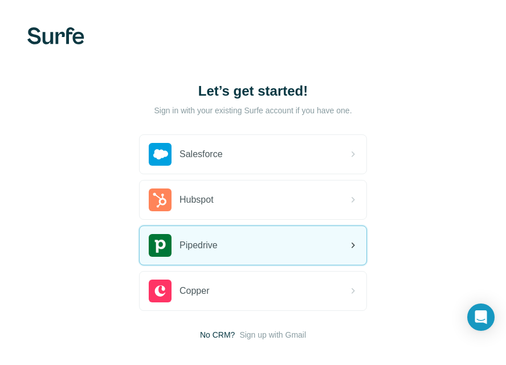 Image resolution: width=506 pixels, height=365 pixels. I want to click on img: hubspot's logo, so click(160, 200).